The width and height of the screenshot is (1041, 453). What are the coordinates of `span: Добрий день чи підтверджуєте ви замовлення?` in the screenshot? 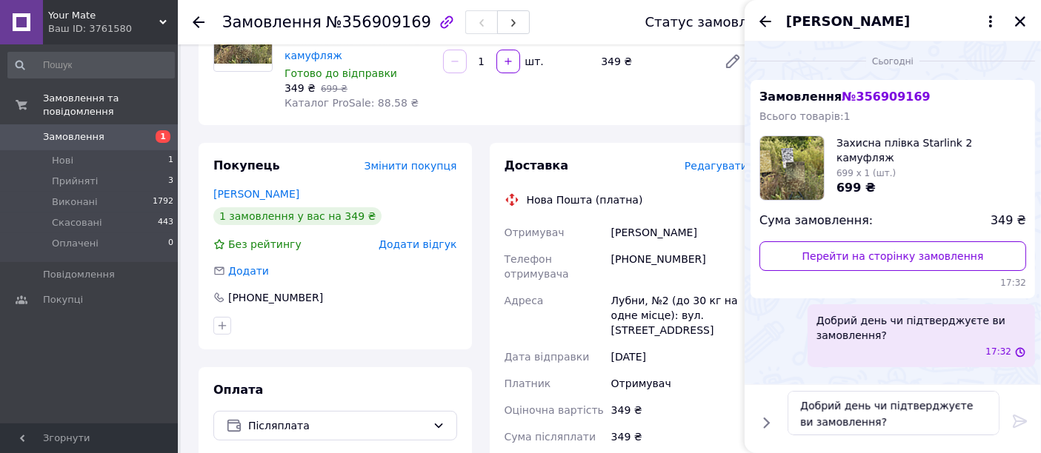 It's located at (921, 328).